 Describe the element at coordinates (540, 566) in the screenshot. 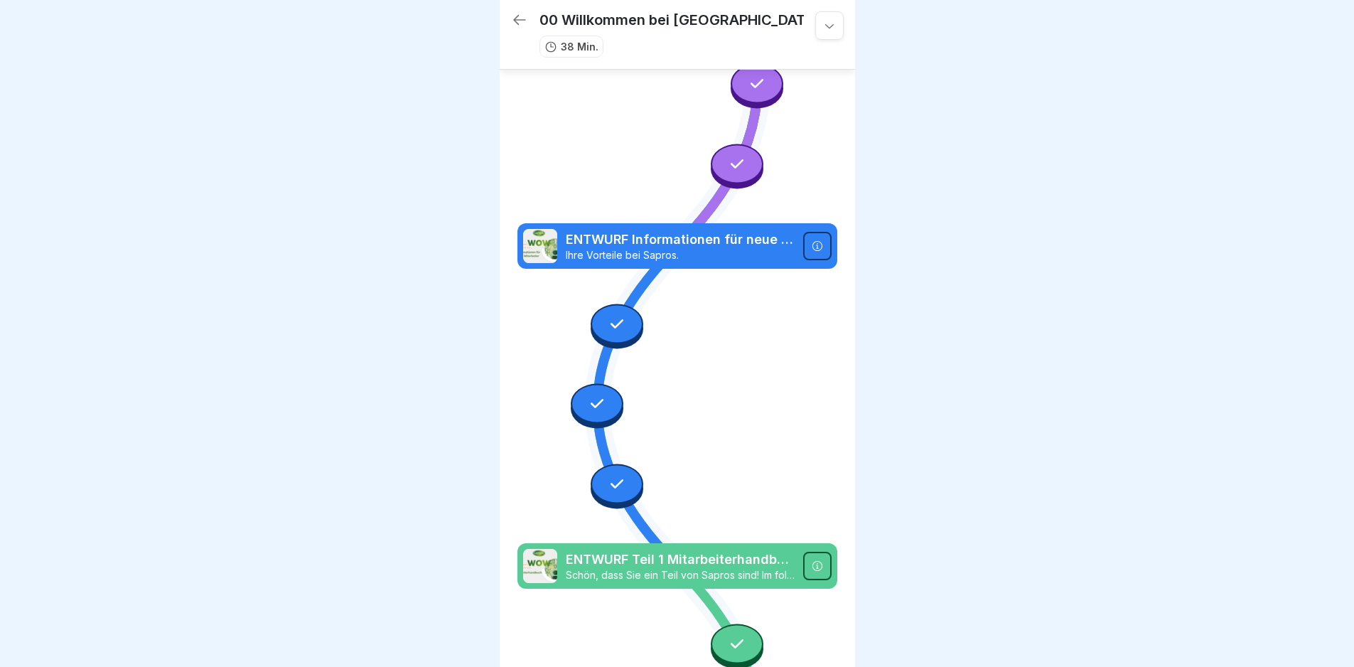

I see `img: ykyd29dix32es66jlv6if6gg.png` at that location.